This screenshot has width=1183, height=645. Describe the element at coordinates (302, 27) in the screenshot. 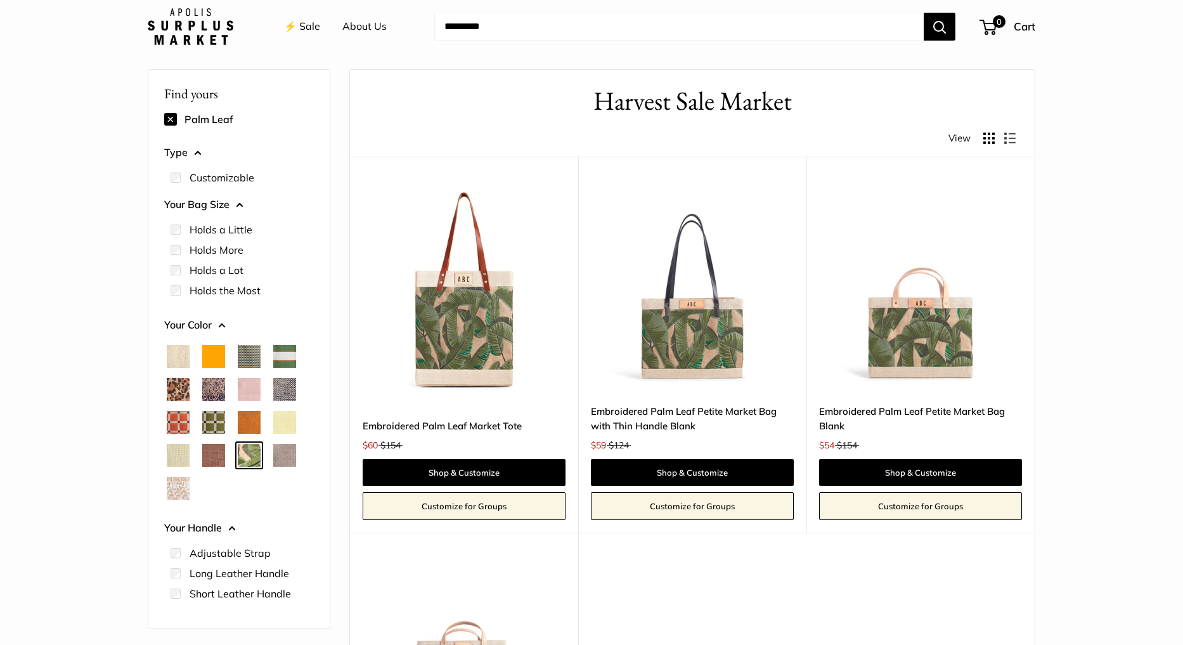

I see `a: ⚡️ Sale` at that location.